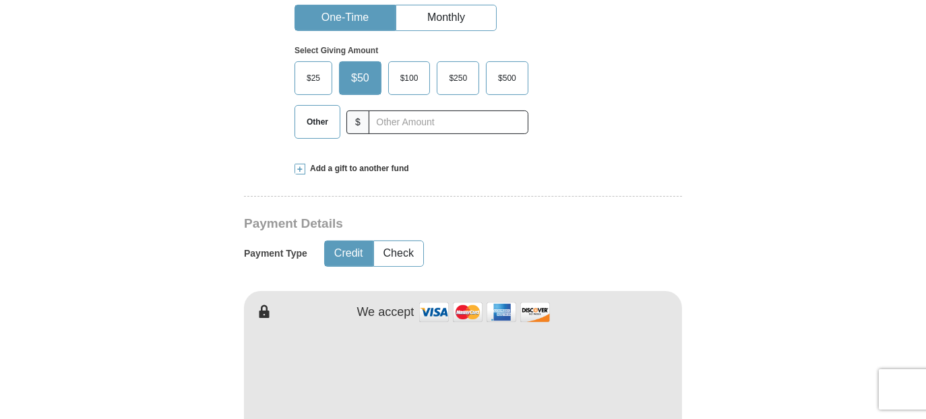 The image size is (926, 419). Describe the element at coordinates (416, 224) in the screenshot. I see `h3: Payment Details` at that location.